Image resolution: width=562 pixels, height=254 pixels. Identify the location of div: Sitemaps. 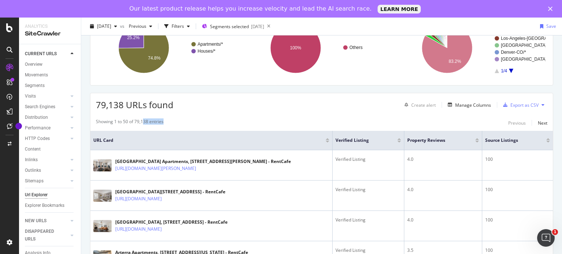
(34, 181).